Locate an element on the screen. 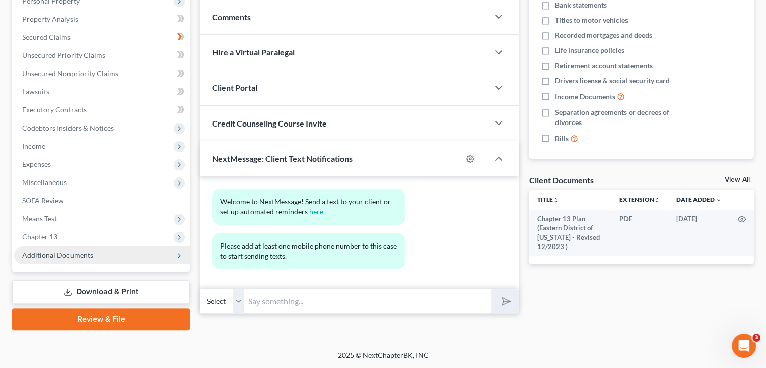  span: Titles to motor vehicles is located at coordinates (591, 20).